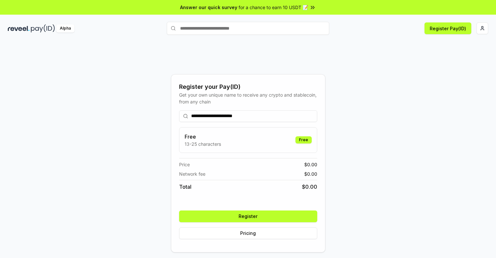 This screenshot has width=496, height=258. I want to click on button: Pricing, so click(248, 233).